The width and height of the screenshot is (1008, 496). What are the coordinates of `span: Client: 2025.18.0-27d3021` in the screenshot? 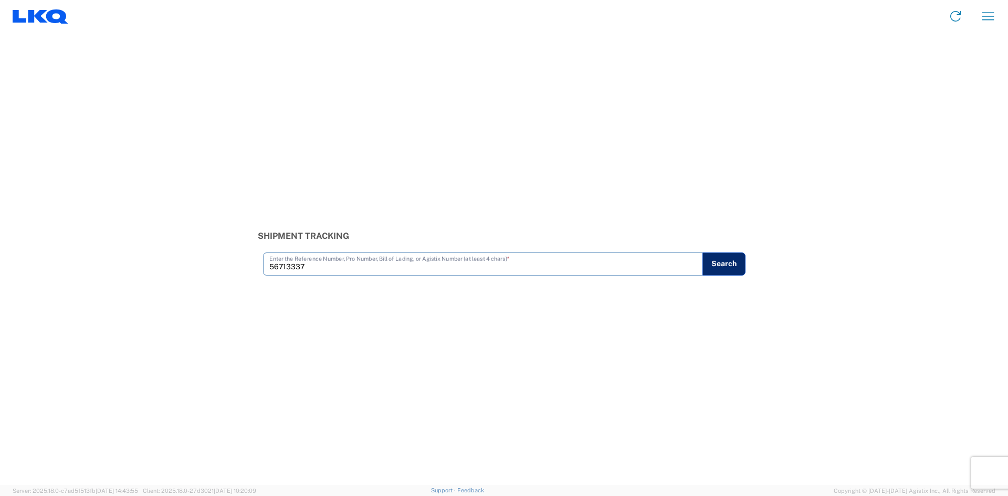 It's located at (199, 491).